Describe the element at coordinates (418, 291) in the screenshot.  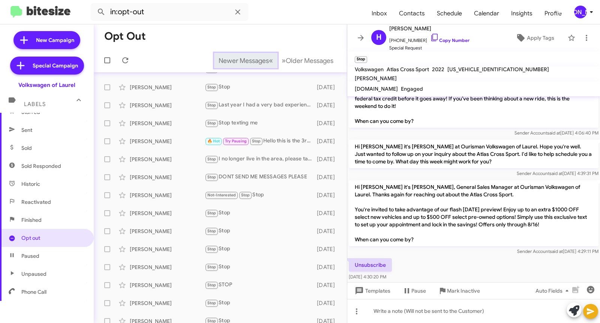
I see `span: Pause` at that location.